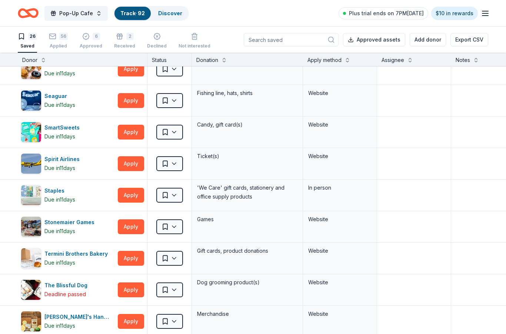 This screenshot has width=506, height=334. What do you see at coordinates (31, 258) in the screenshot?
I see `img: Image for Termini Brothers Bakery` at bounding box center [31, 258].